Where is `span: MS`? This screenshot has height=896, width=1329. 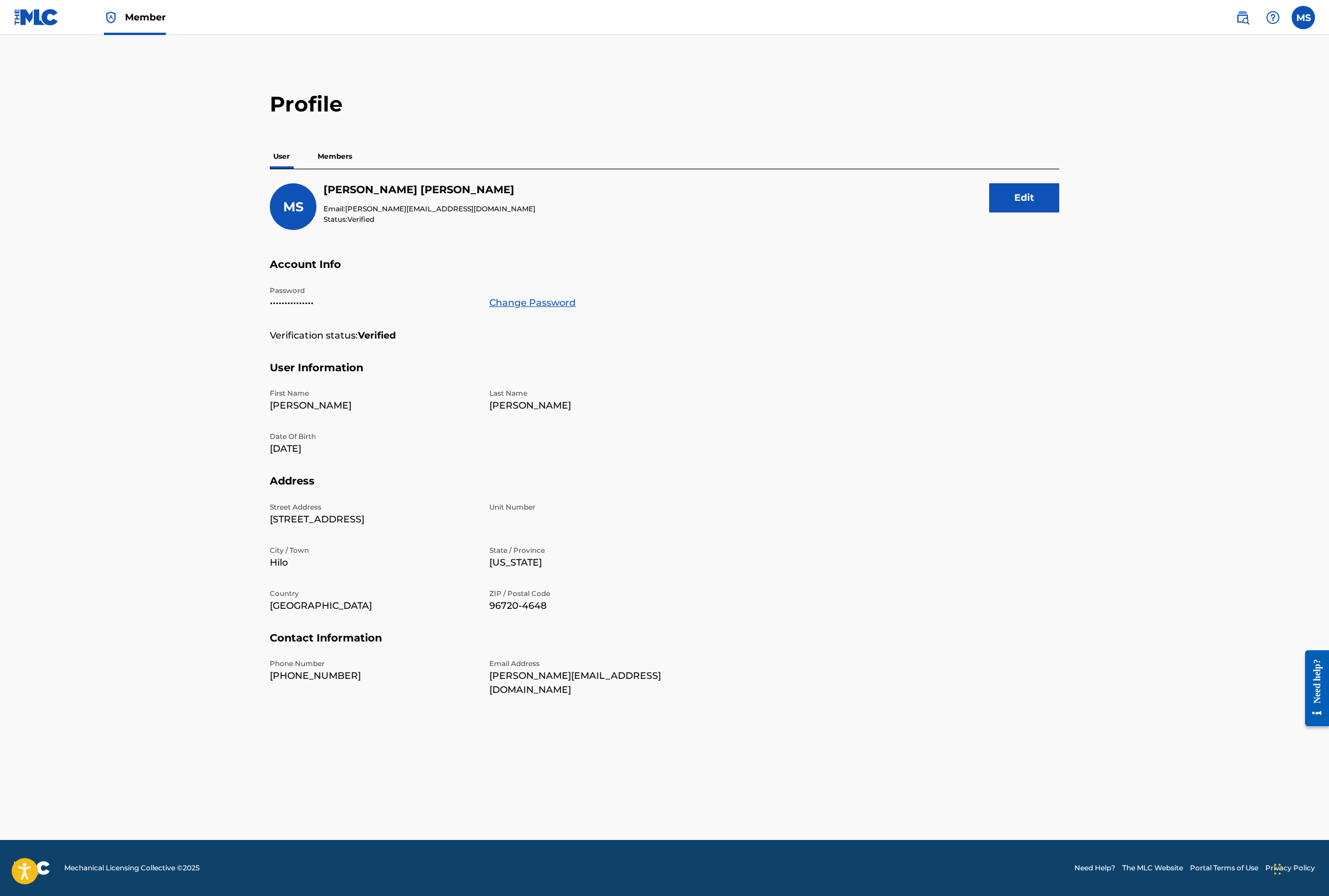
span: MS is located at coordinates (293, 207).